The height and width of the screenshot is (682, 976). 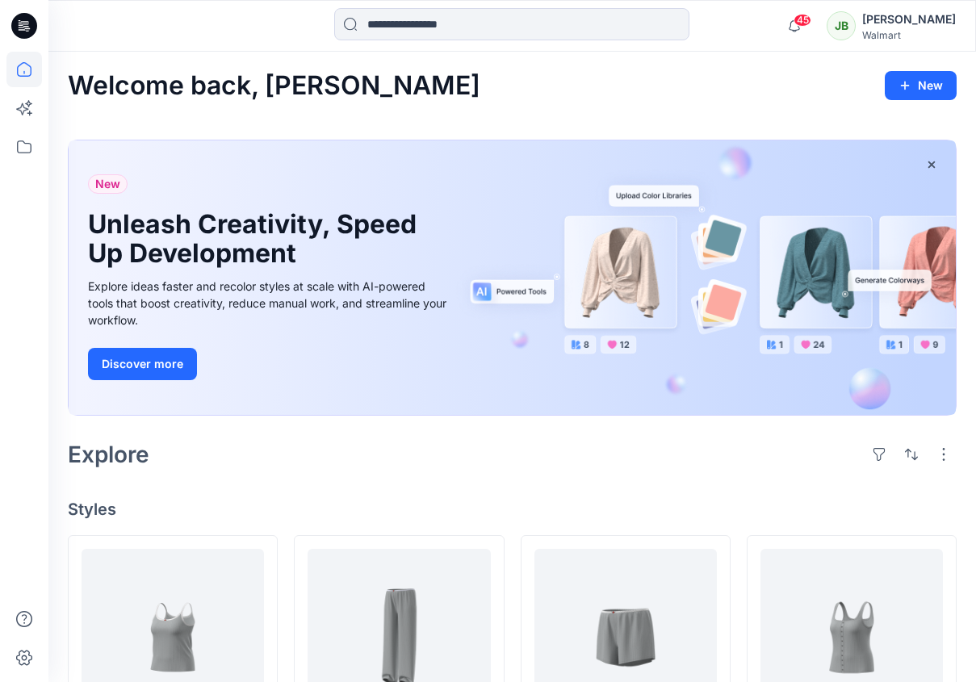 What do you see at coordinates (107, 184) in the screenshot?
I see `span: New` at bounding box center [107, 184].